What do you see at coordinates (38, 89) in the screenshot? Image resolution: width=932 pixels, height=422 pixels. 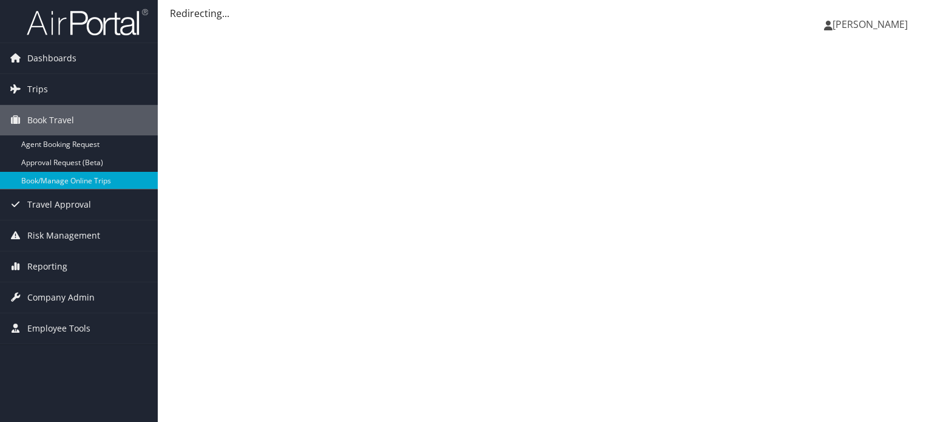 I see `span: Trips` at bounding box center [38, 89].